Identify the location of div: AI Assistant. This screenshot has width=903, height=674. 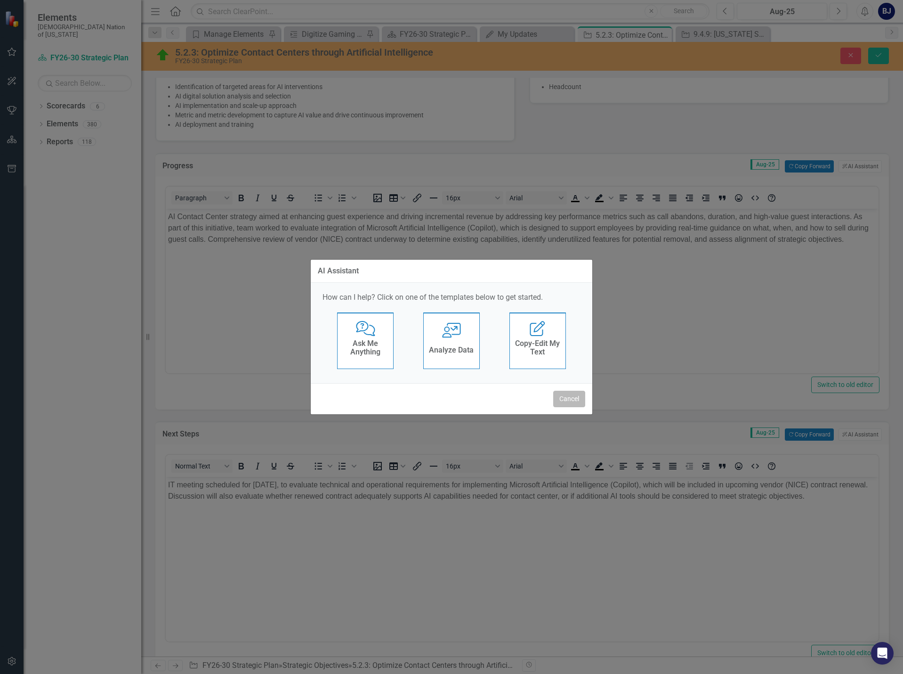
(338, 271).